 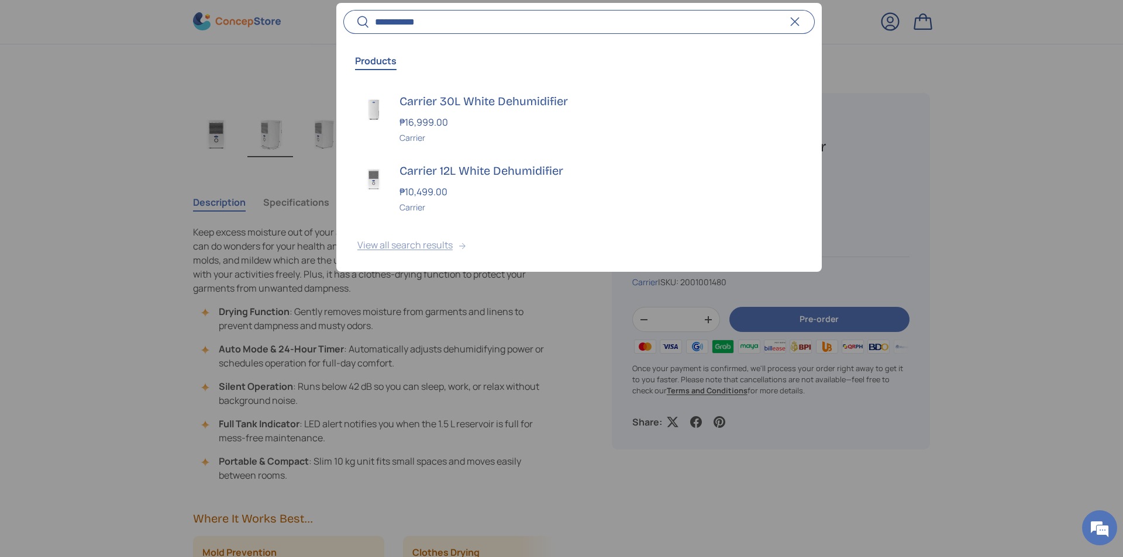 I want to click on div: Chat with us now, so click(x=129, y=73).